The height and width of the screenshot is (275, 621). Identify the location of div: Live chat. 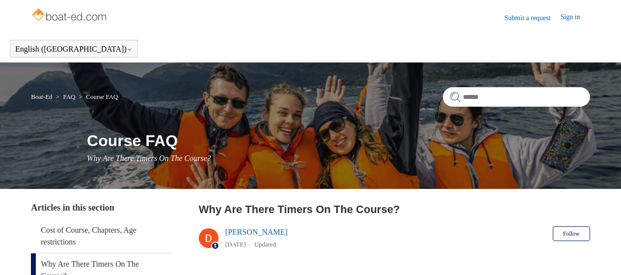
(609, 262).